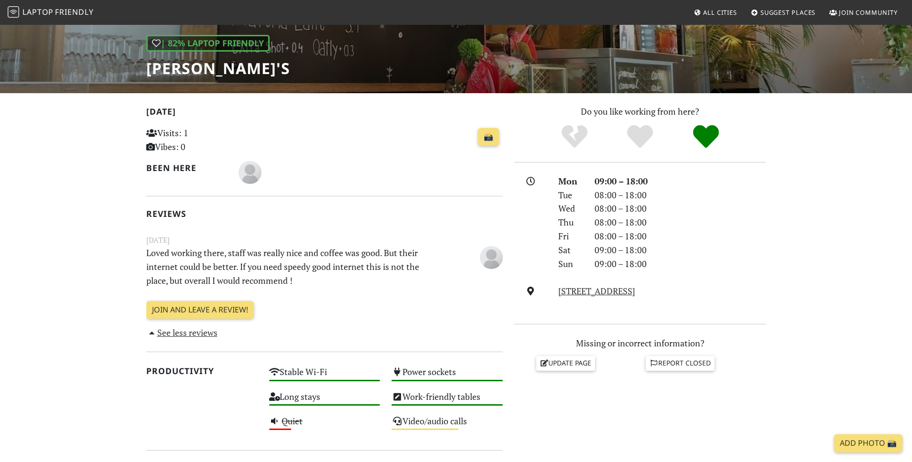 The height and width of the screenshot is (462, 912). I want to click on div: Yes, so click(640, 137).